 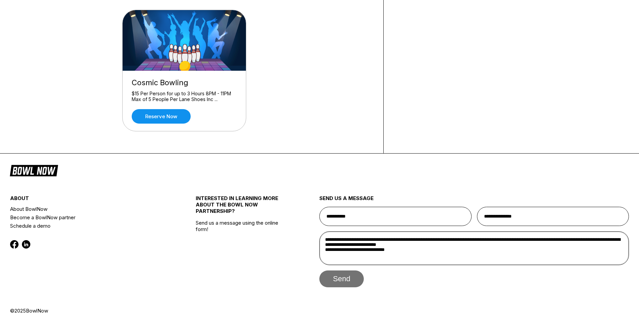 I want to click on div: send us a message, so click(x=474, y=201).